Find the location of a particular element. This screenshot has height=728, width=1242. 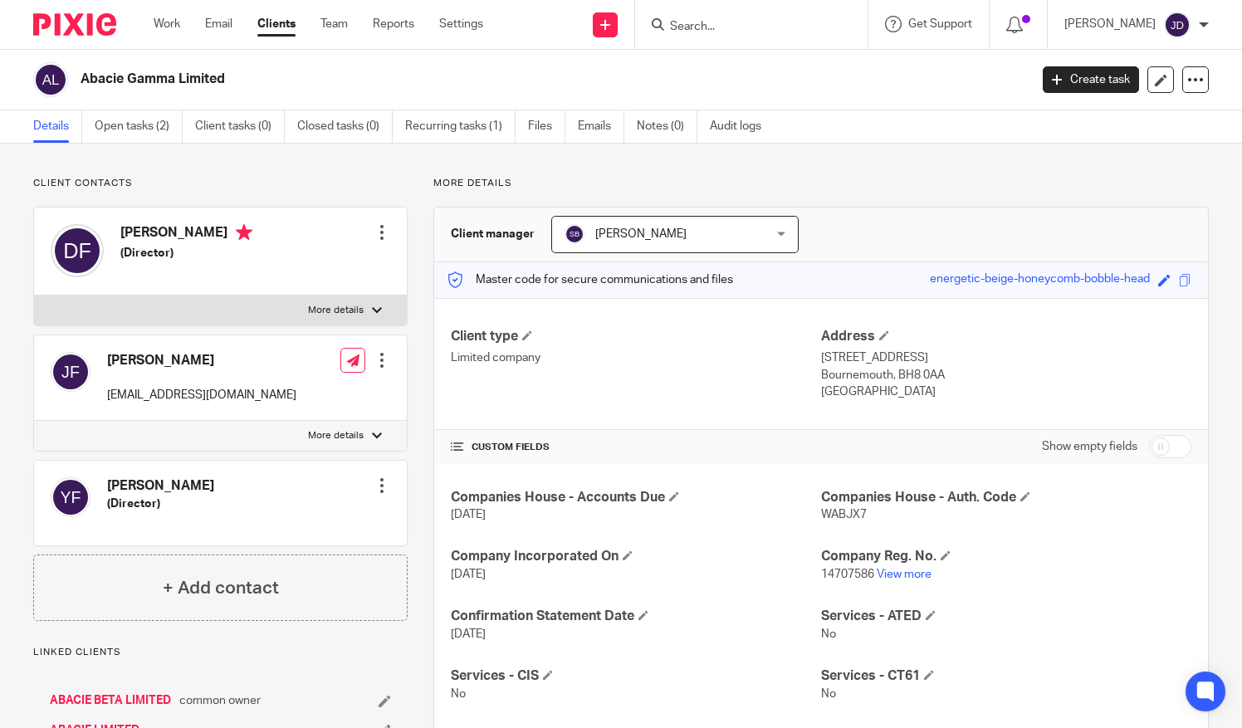

a: View more is located at coordinates (904, 574).